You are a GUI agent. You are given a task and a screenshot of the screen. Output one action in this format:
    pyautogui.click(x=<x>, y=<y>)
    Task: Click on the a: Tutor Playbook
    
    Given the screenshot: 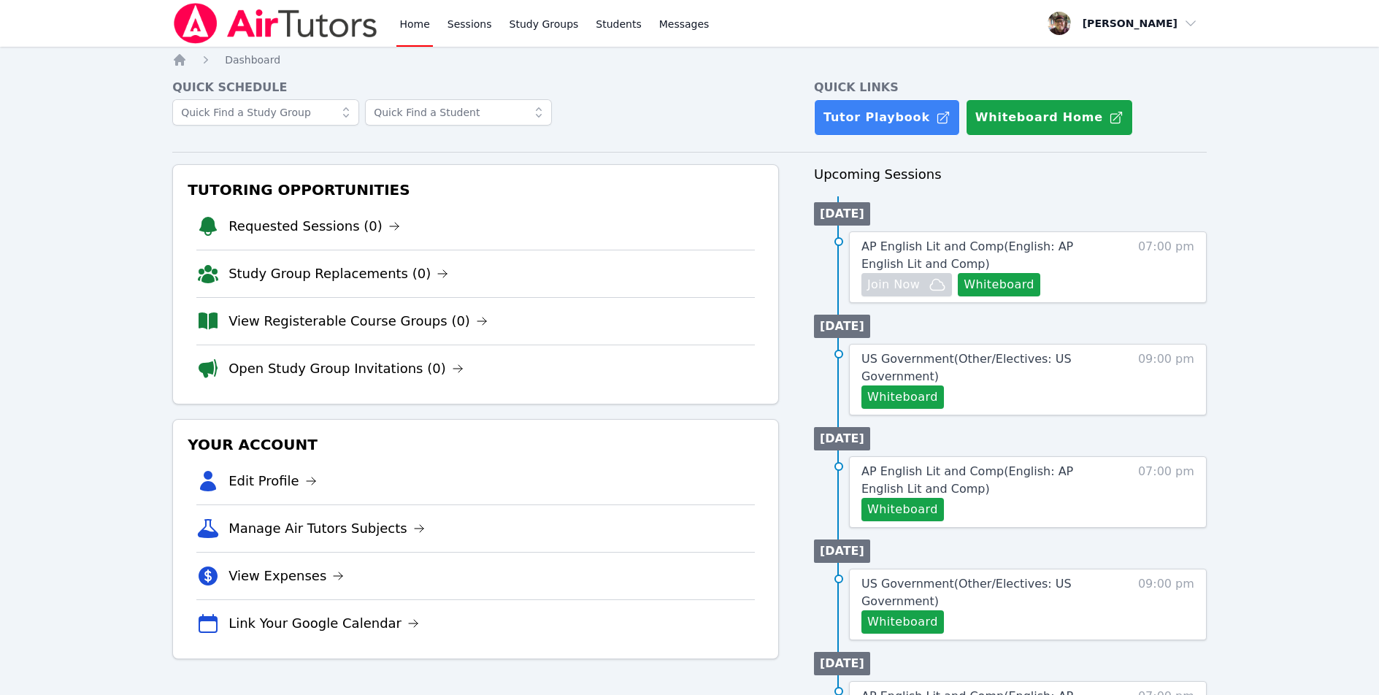 What is the action you would take?
    pyautogui.click(x=887, y=118)
    